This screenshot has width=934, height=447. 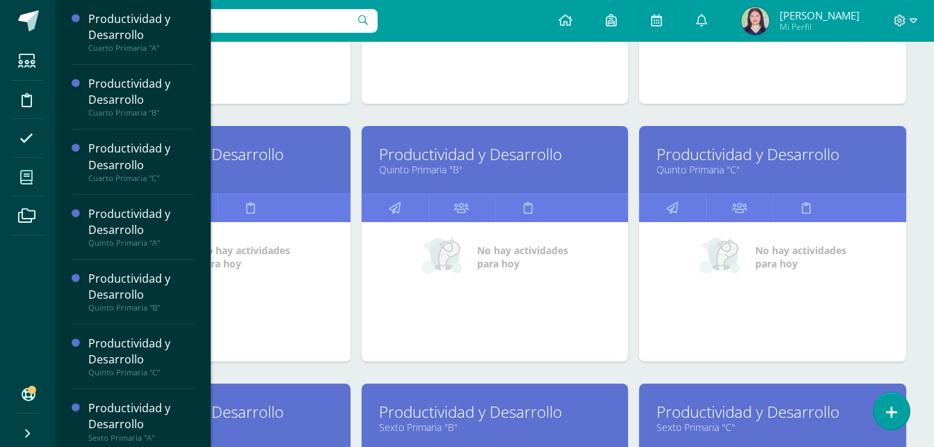 What do you see at coordinates (141, 161) in the screenshot?
I see `a: Productividad y DesarrolloCuarto Primaria "C"` at bounding box center [141, 161].